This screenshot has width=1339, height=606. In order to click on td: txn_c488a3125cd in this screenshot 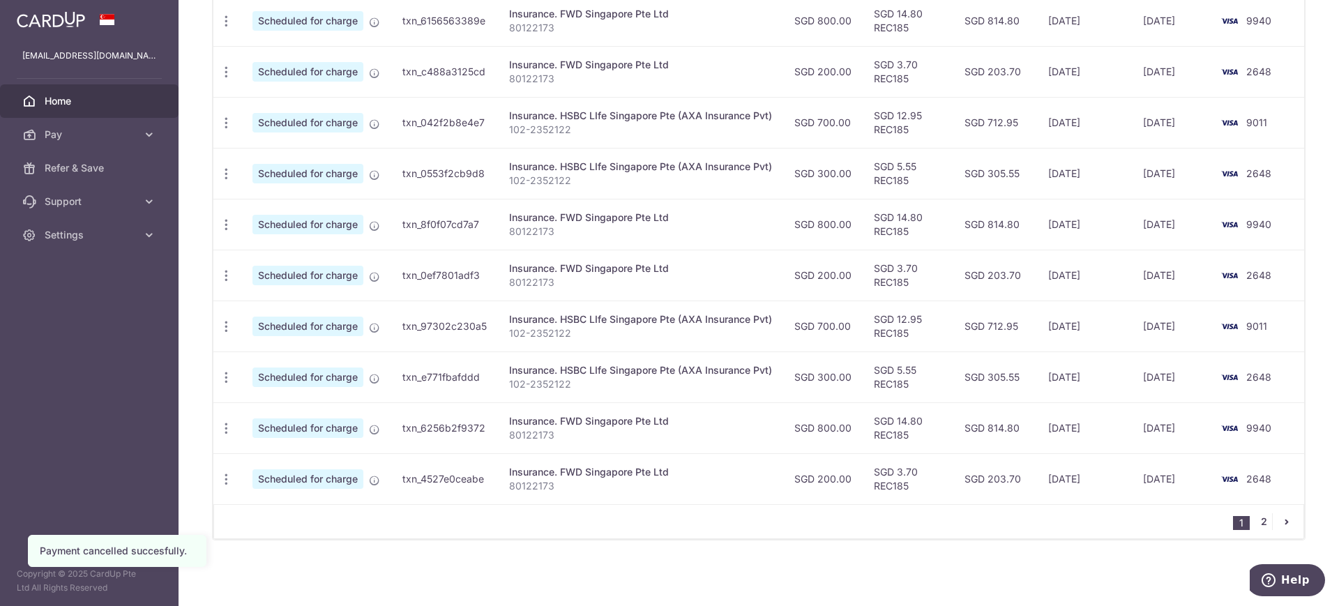, I will do `click(444, 71)`.